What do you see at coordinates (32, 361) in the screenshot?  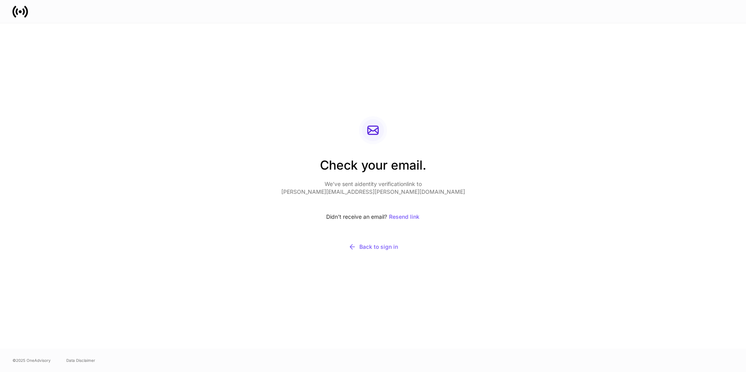 I see `span: © 2025 OneAdvisory` at bounding box center [32, 361].